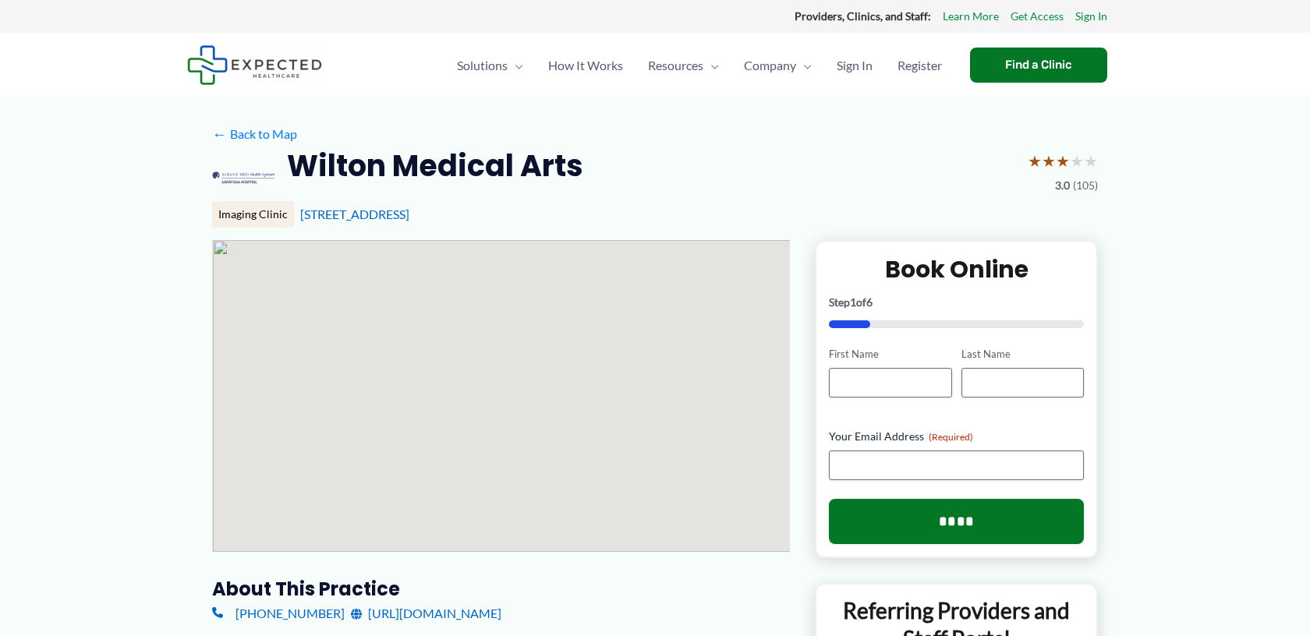  Describe the element at coordinates (501, 589) in the screenshot. I see `h3: About this practice` at that location.